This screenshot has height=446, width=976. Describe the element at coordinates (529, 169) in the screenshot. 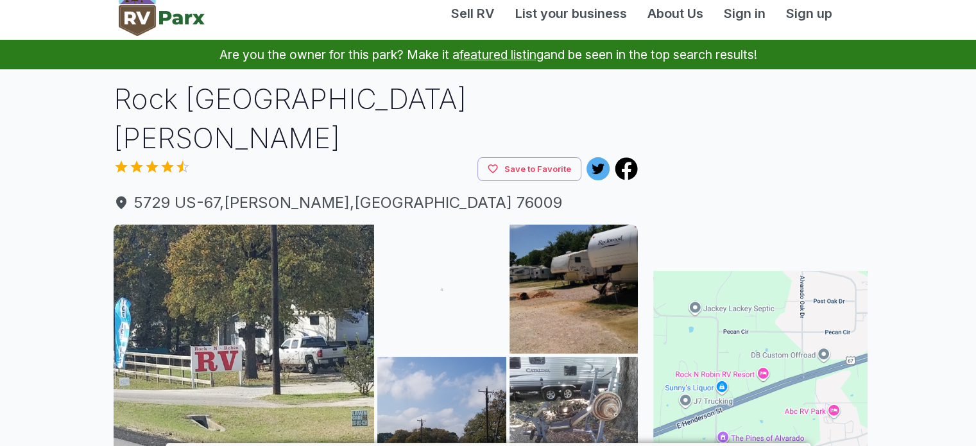

I see `button: Save to Favorite` at that location.